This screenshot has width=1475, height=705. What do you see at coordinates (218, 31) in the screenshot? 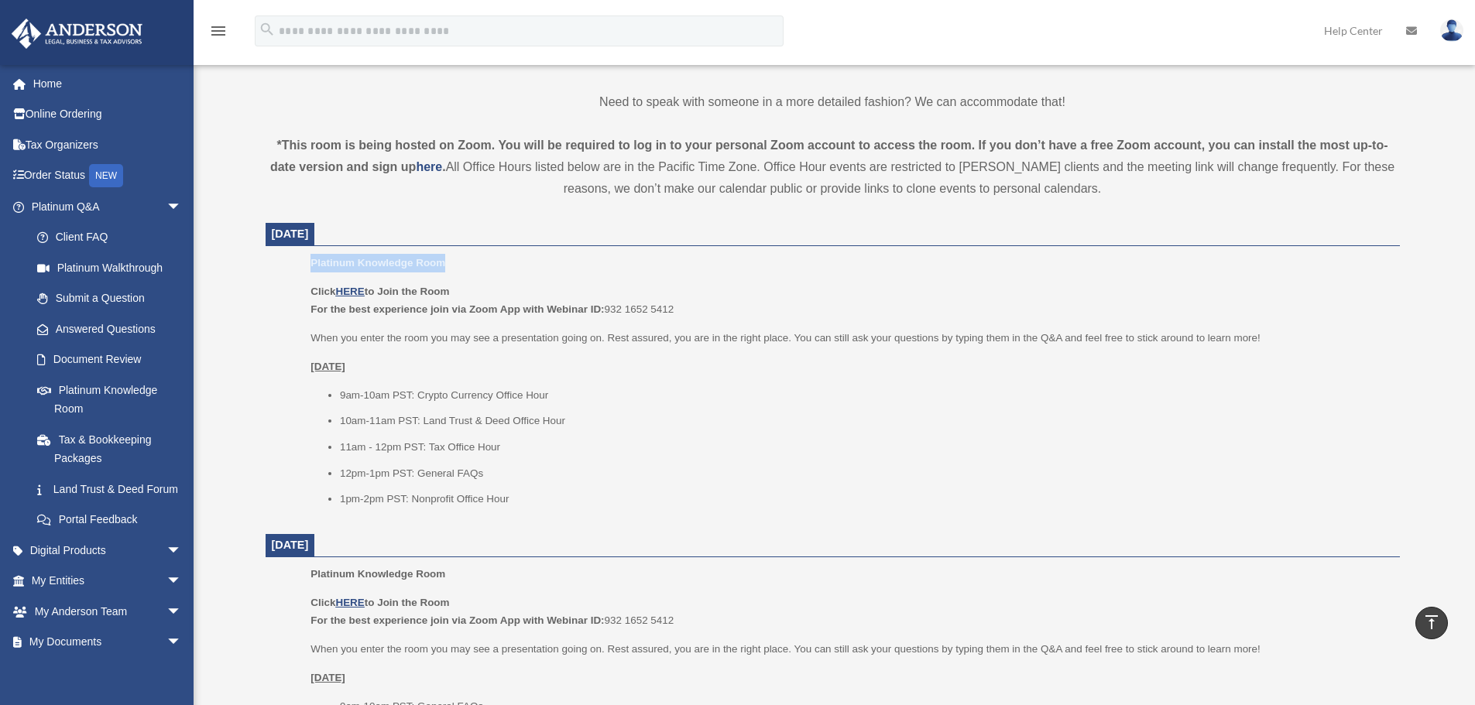
I see `i: menu` at bounding box center [218, 31].